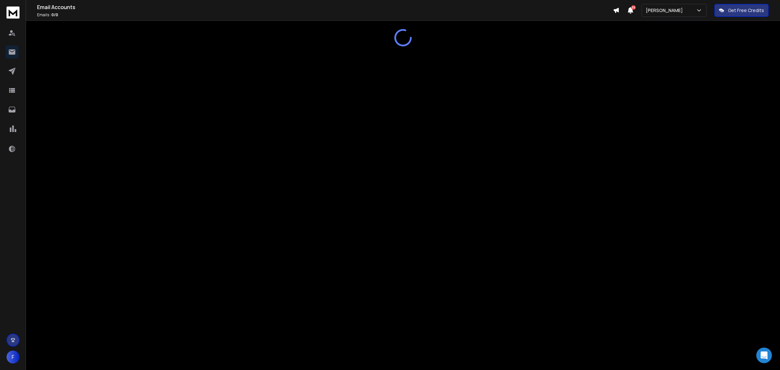  I want to click on div: Open Intercom Messenger, so click(764, 355).